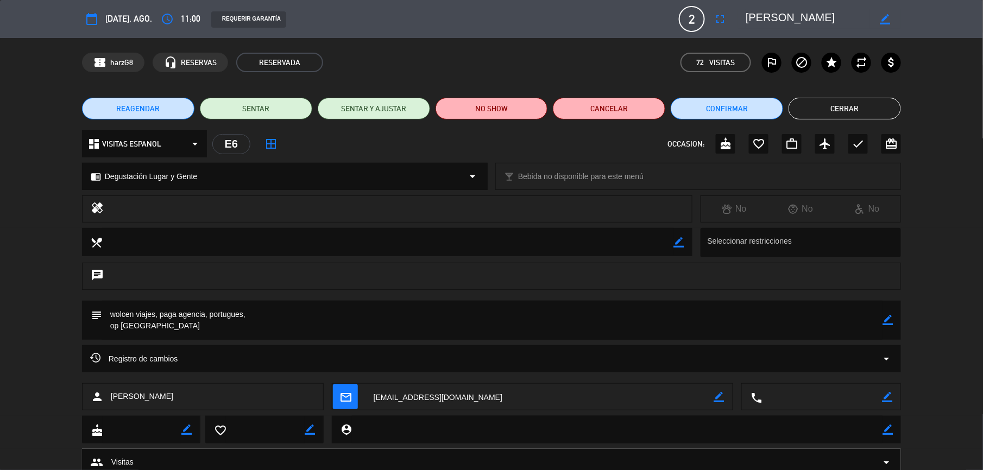 The width and height of the screenshot is (983, 470). Describe the element at coordinates (122, 462) in the screenshot. I see `span: Visitas` at that location.